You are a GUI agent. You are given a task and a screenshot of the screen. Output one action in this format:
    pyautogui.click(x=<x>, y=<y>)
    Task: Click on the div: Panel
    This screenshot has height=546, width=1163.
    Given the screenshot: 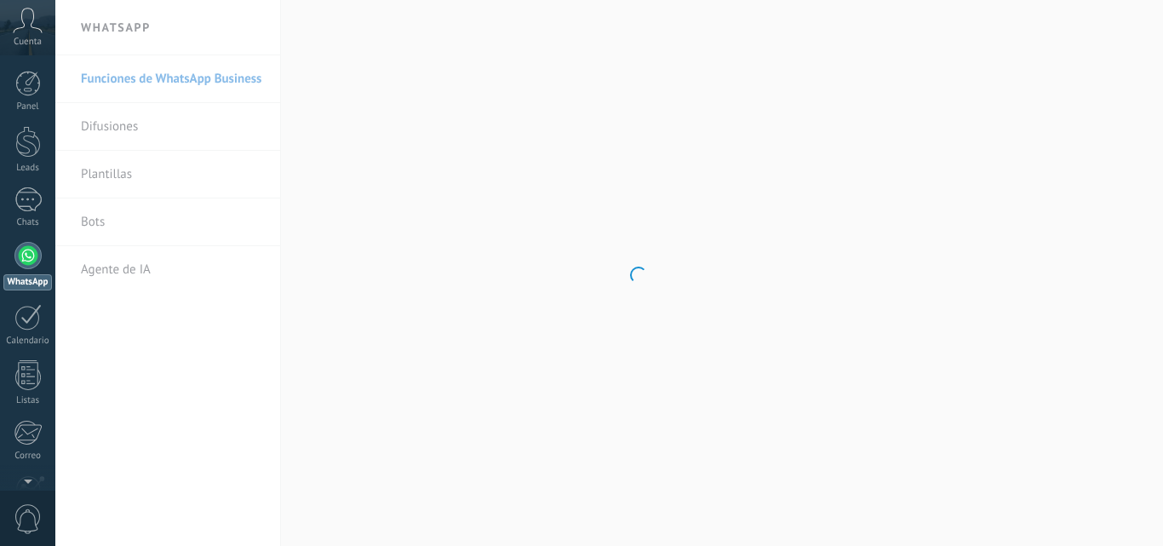 What is the action you would take?
    pyautogui.click(x=28, y=106)
    